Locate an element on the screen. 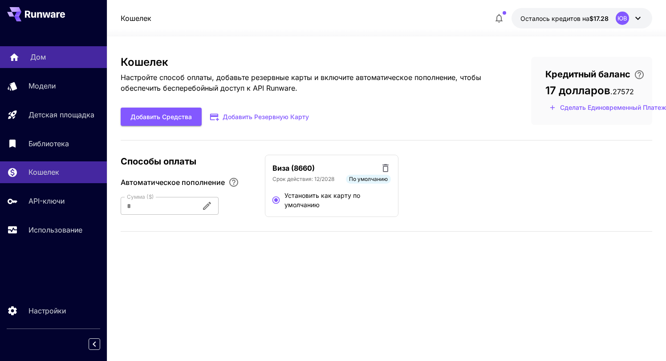  font: 17 долларов is located at coordinates (578, 90).